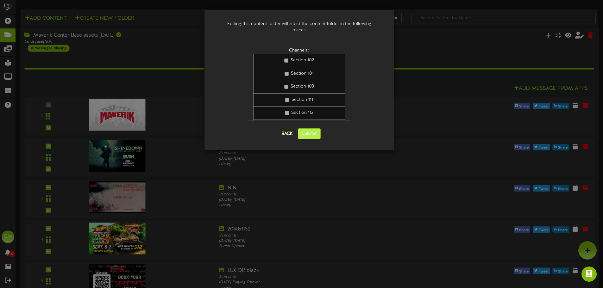  Describe the element at coordinates (302, 113) in the screenshot. I see `span: Section 112` at that location.